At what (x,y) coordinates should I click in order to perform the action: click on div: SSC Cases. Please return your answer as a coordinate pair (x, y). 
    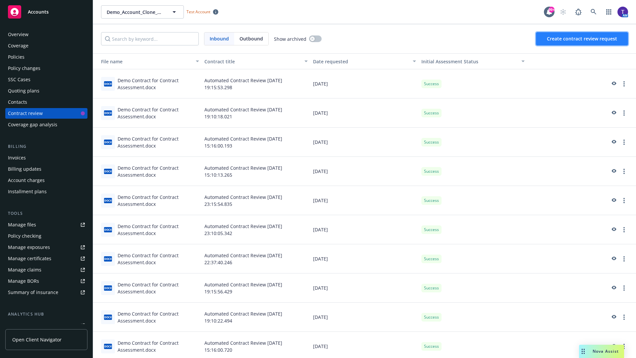
    Looking at the image, I should click on (19, 80).